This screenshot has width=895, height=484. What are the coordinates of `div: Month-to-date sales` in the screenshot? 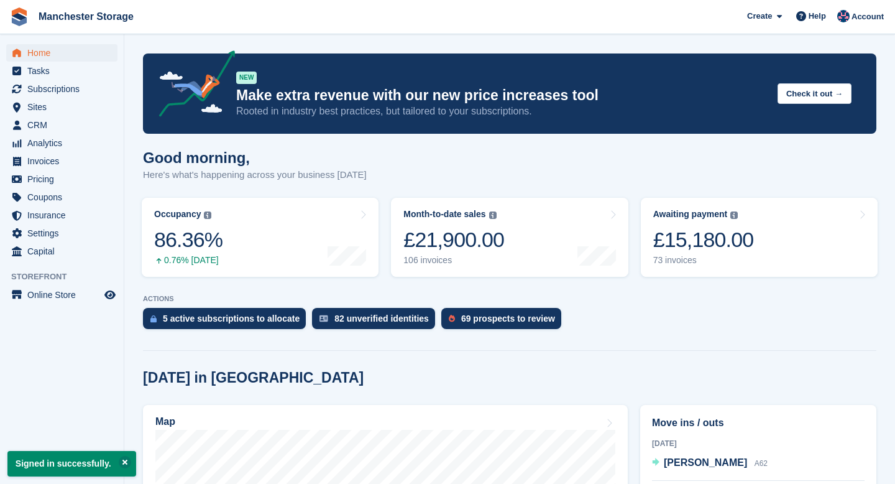 It's located at (444, 214).